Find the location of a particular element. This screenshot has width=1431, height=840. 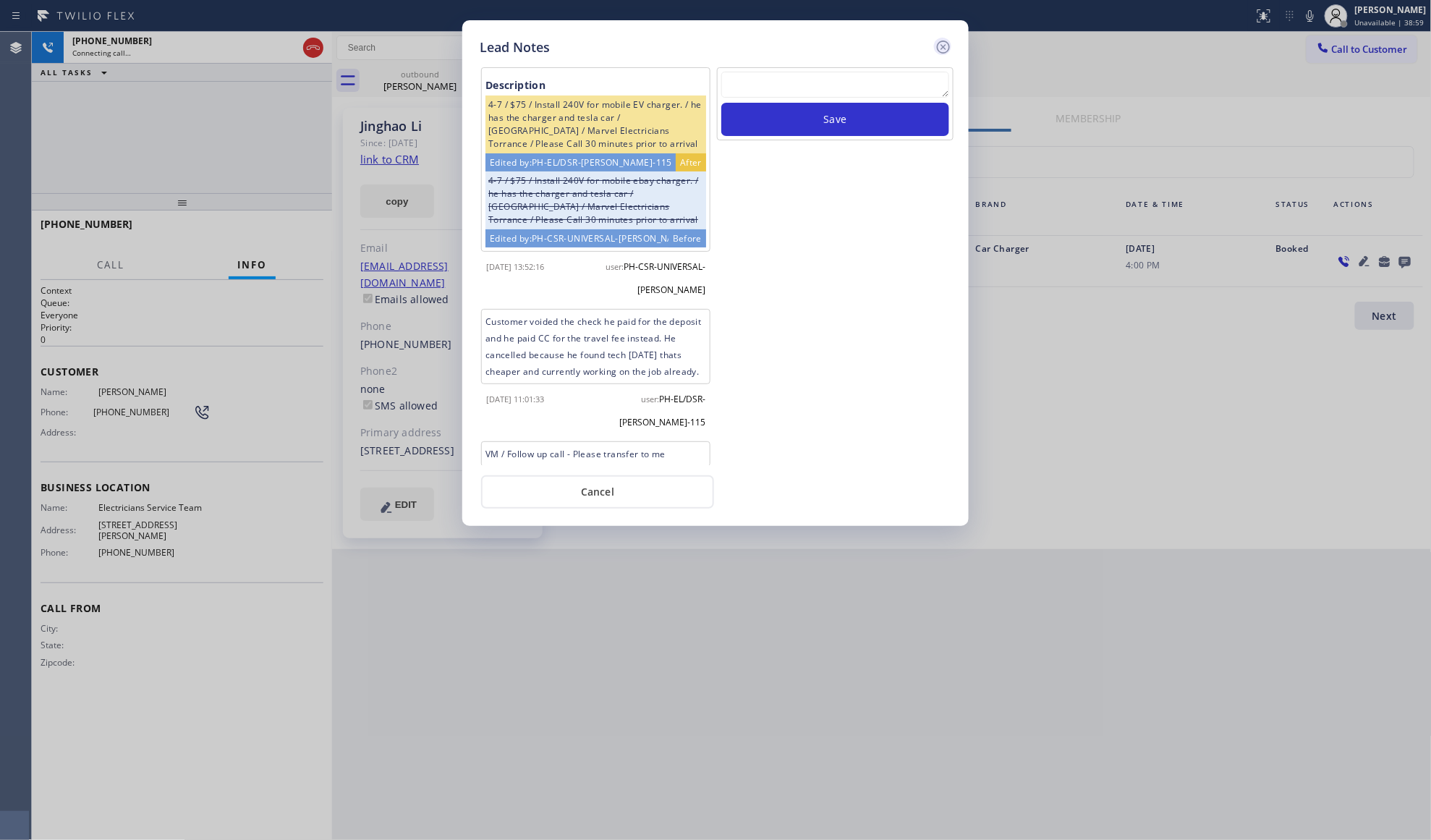

div: VM / Follow up call - Please transfer to me is located at coordinates (596, 453).